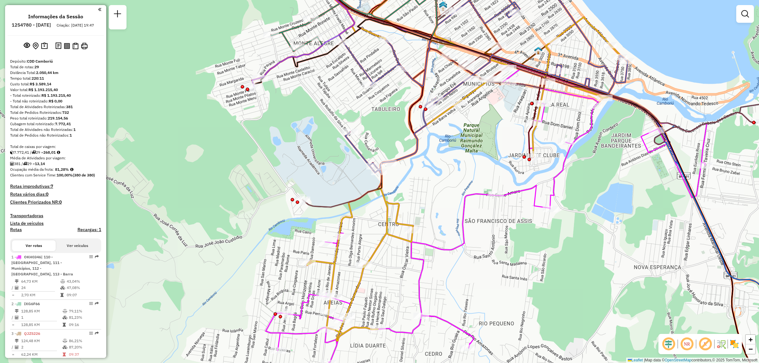  What do you see at coordinates (751, 340) in the screenshot?
I see `a: Zoom in` at bounding box center [751, 340].